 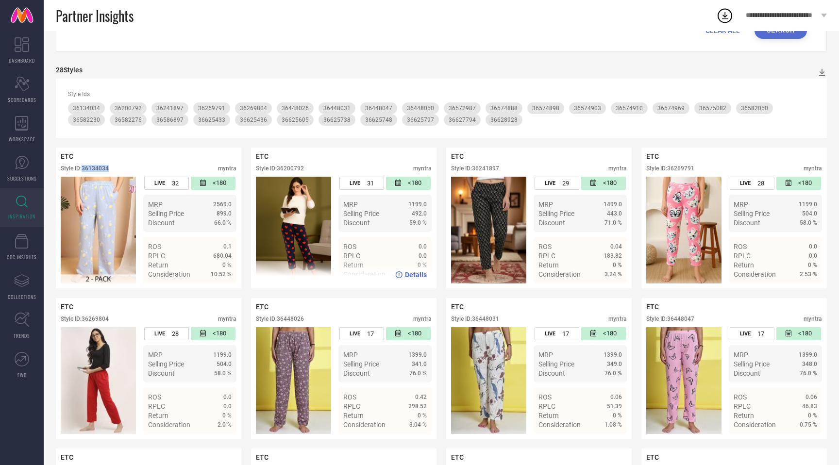 I want to click on span: DASHBOARD, so click(x=22, y=60).